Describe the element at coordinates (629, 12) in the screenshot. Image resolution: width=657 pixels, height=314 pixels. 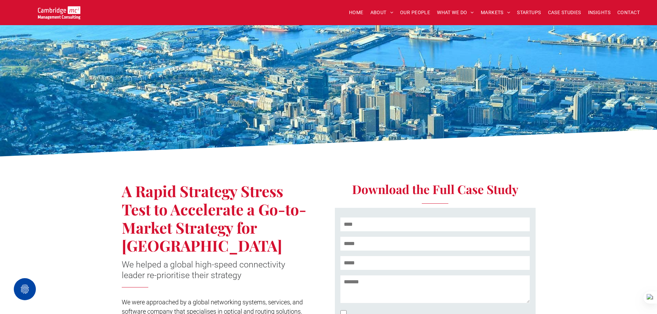
I see `a: CONTACT` at that location.